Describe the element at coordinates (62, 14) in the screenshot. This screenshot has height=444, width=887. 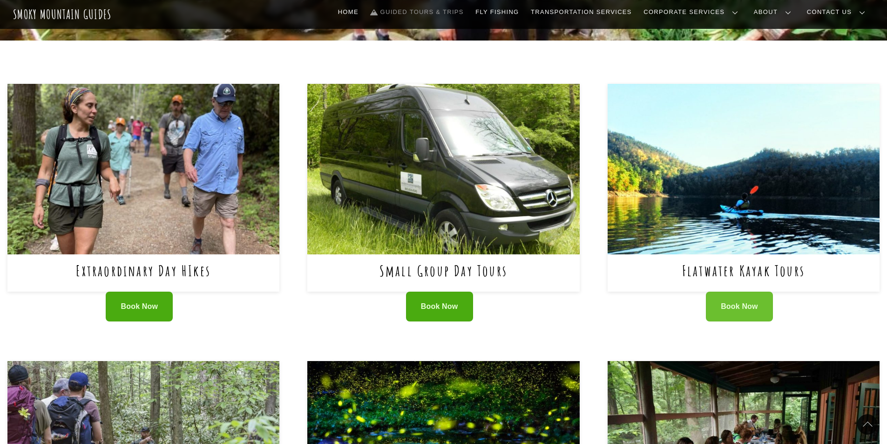
I see `span: Smoky Mountain Guides` at that location.